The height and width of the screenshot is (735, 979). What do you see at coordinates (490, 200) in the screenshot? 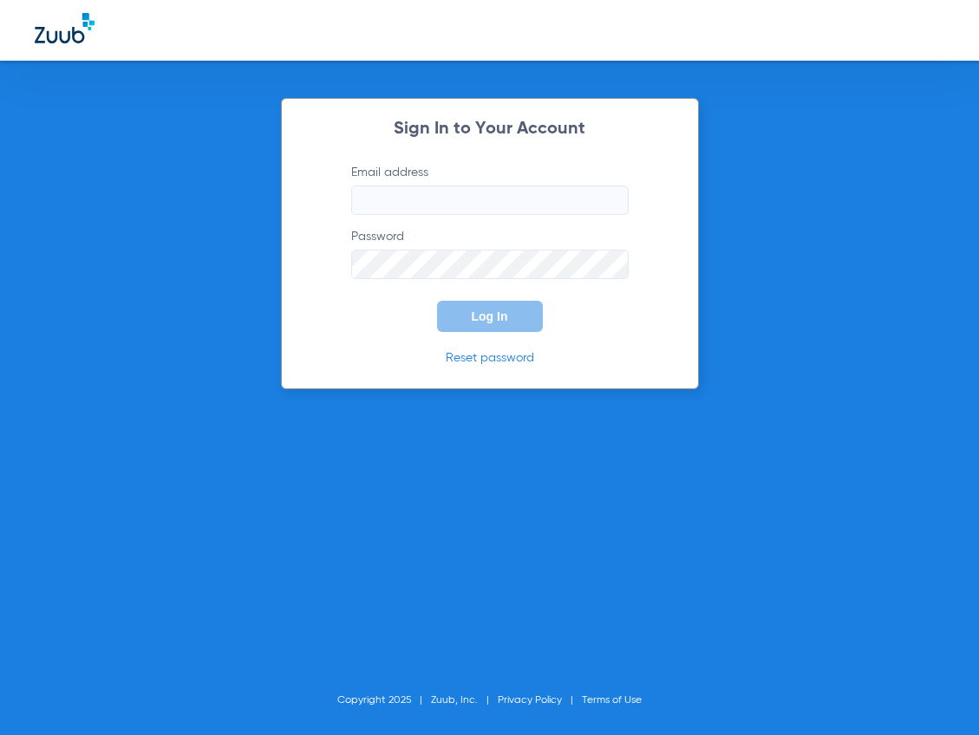
I see `input: Email address` at bounding box center [490, 200].